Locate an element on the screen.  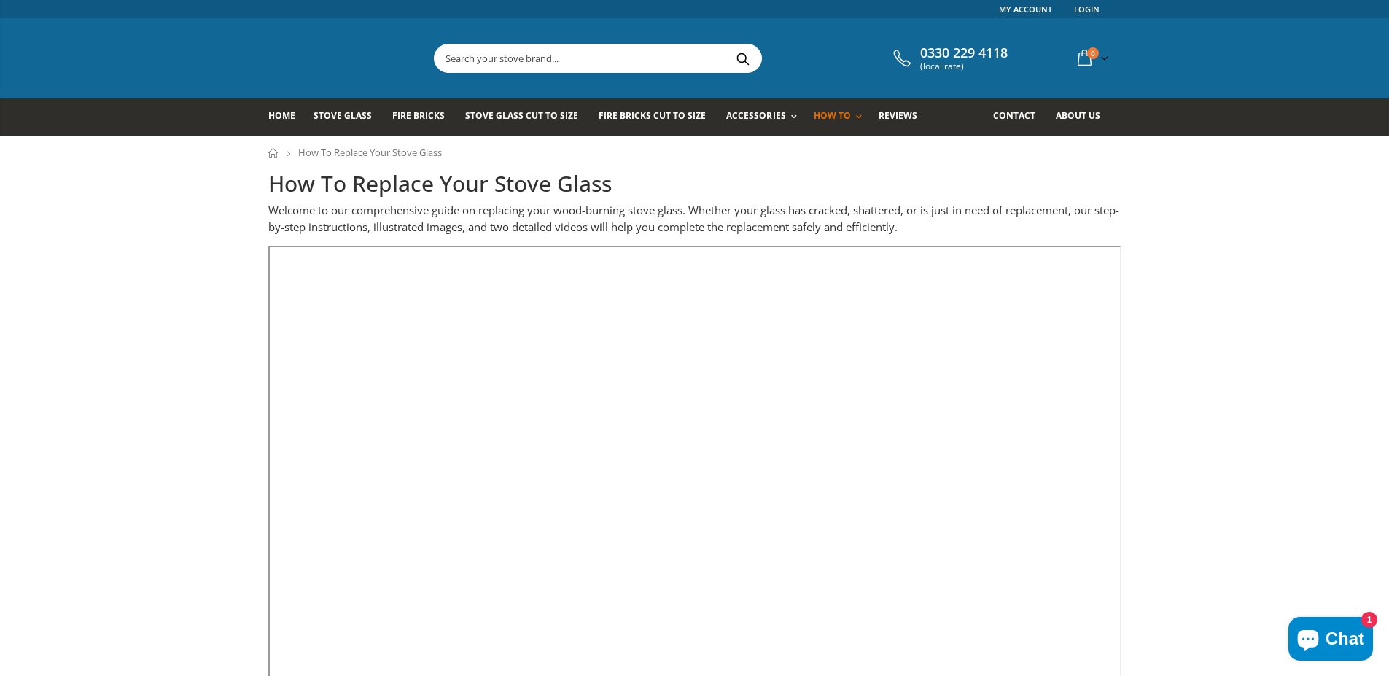
a: Stove Glass is located at coordinates (348, 117).